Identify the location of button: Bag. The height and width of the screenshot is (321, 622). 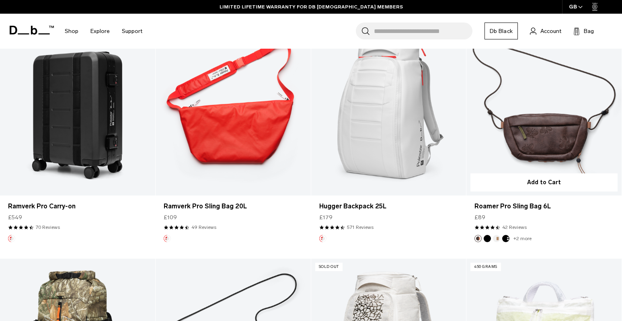
(583, 31).